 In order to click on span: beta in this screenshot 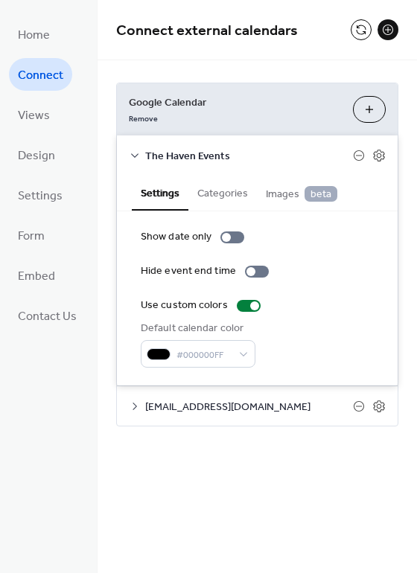, I will do `click(321, 194)`.